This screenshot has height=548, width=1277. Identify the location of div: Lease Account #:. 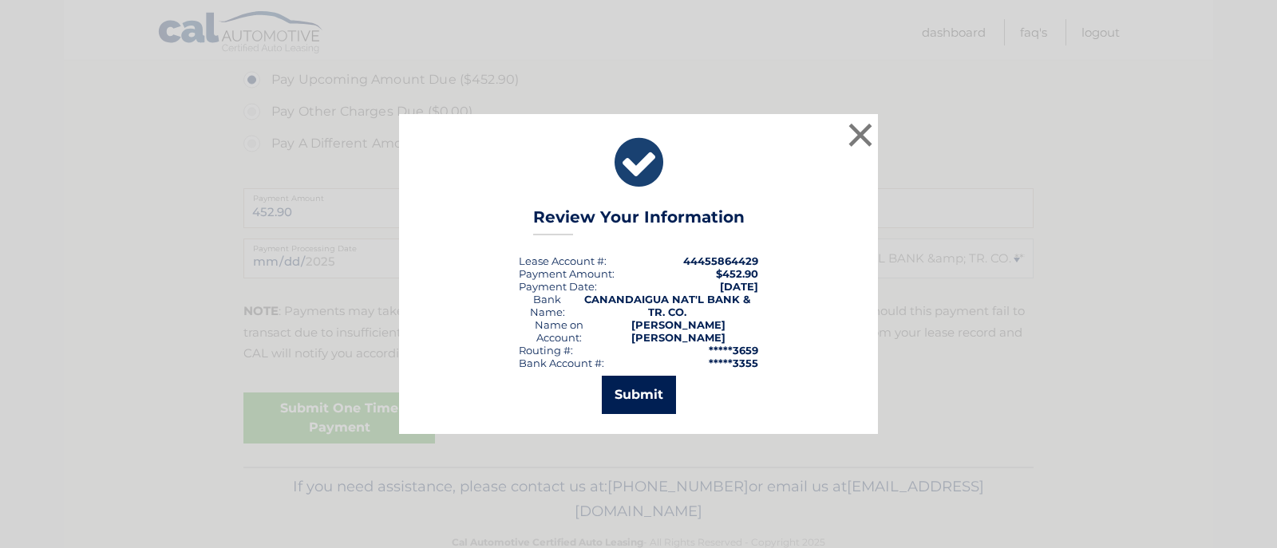
(563, 261).